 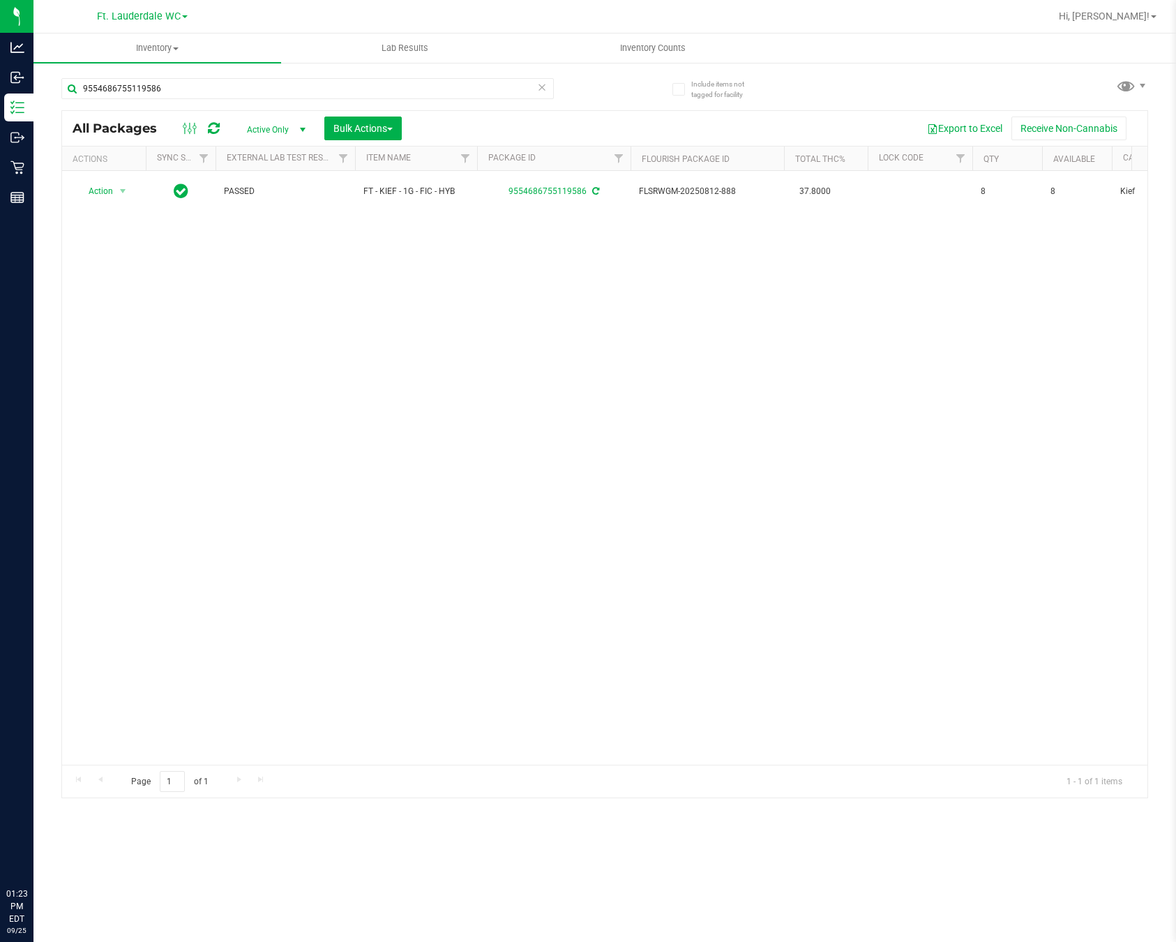 I want to click on span: Inventory Counts, so click(x=653, y=48).